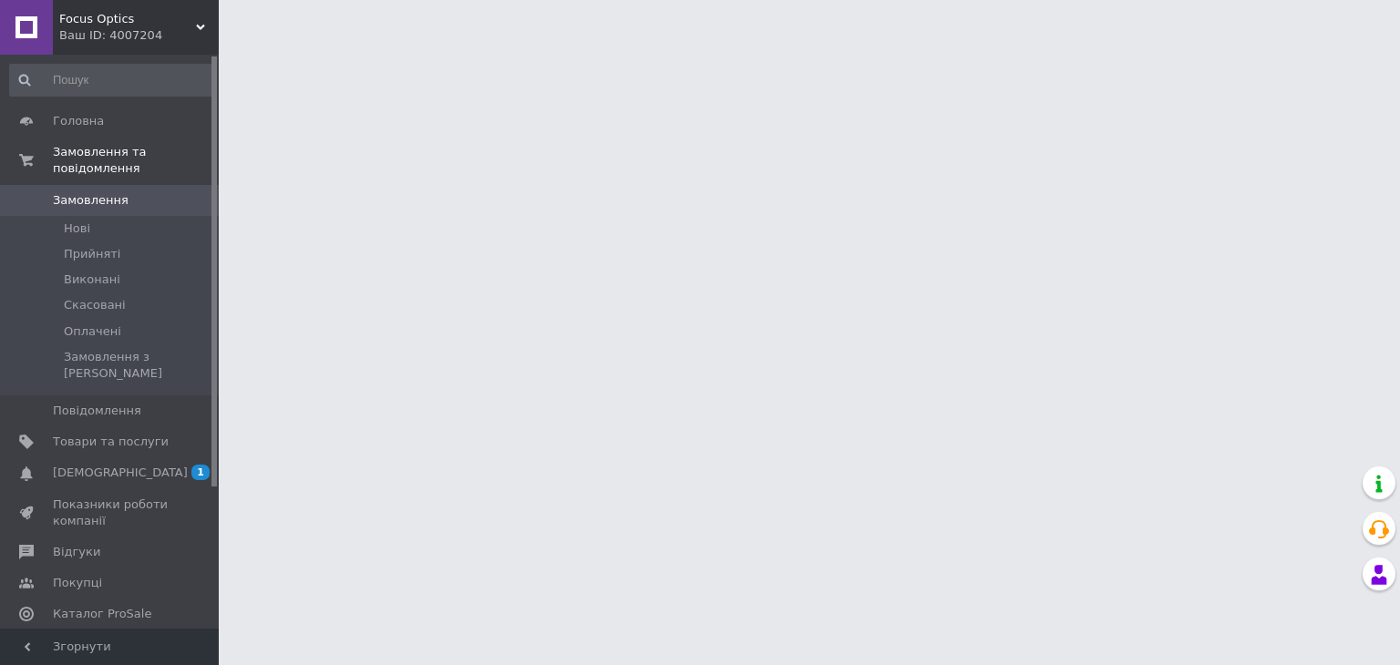 The width and height of the screenshot is (1400, 665). Describe the element at coordinates (95, 305) in the screenshot. I see `span: Скасовані` at that location.